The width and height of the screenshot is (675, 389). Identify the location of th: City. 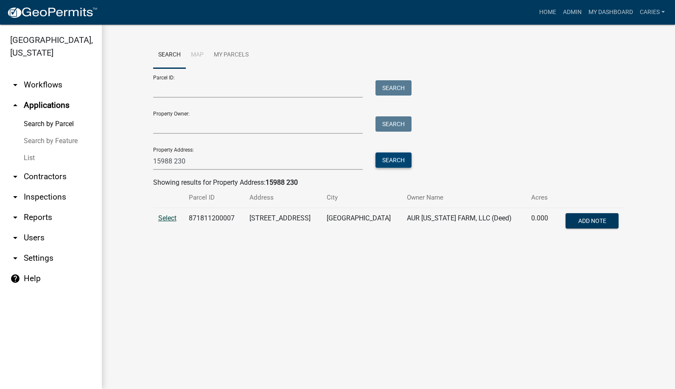
(362, 197).